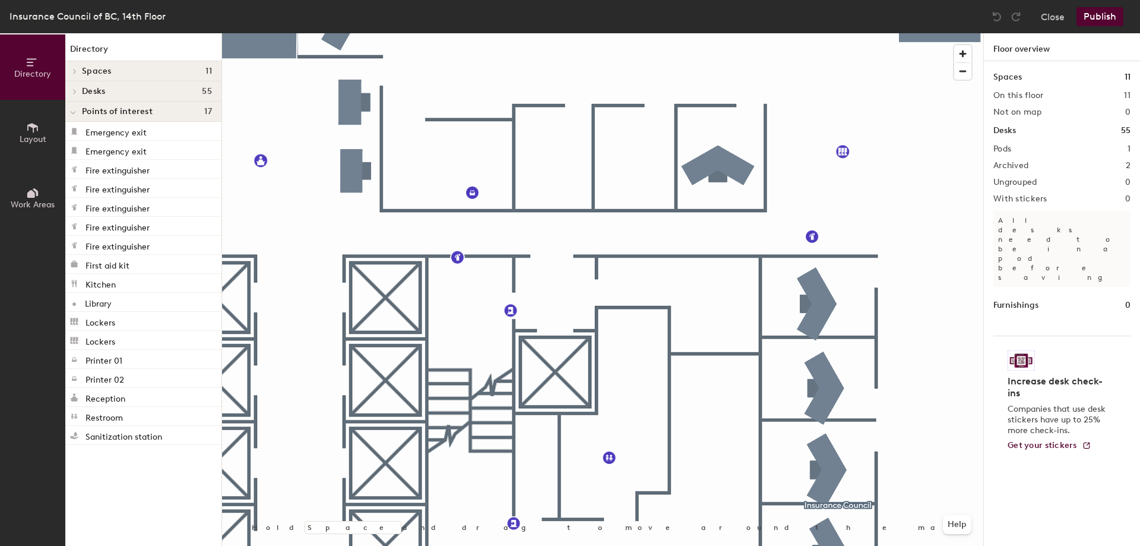  Describe the element at coordinates (124, 435) in the screenshot. I see `p: Sanitization station` at that location.